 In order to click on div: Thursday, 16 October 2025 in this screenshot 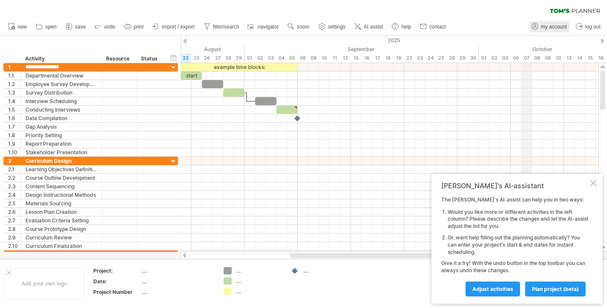, I will do `click(601, 58)`.